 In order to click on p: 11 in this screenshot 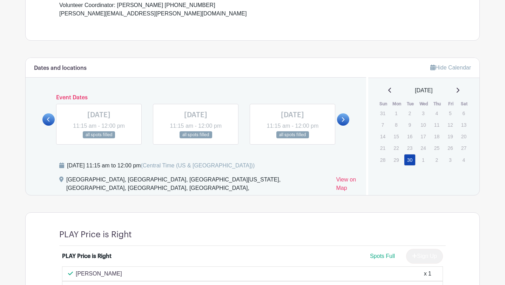, I will do `click(437, 125)`.